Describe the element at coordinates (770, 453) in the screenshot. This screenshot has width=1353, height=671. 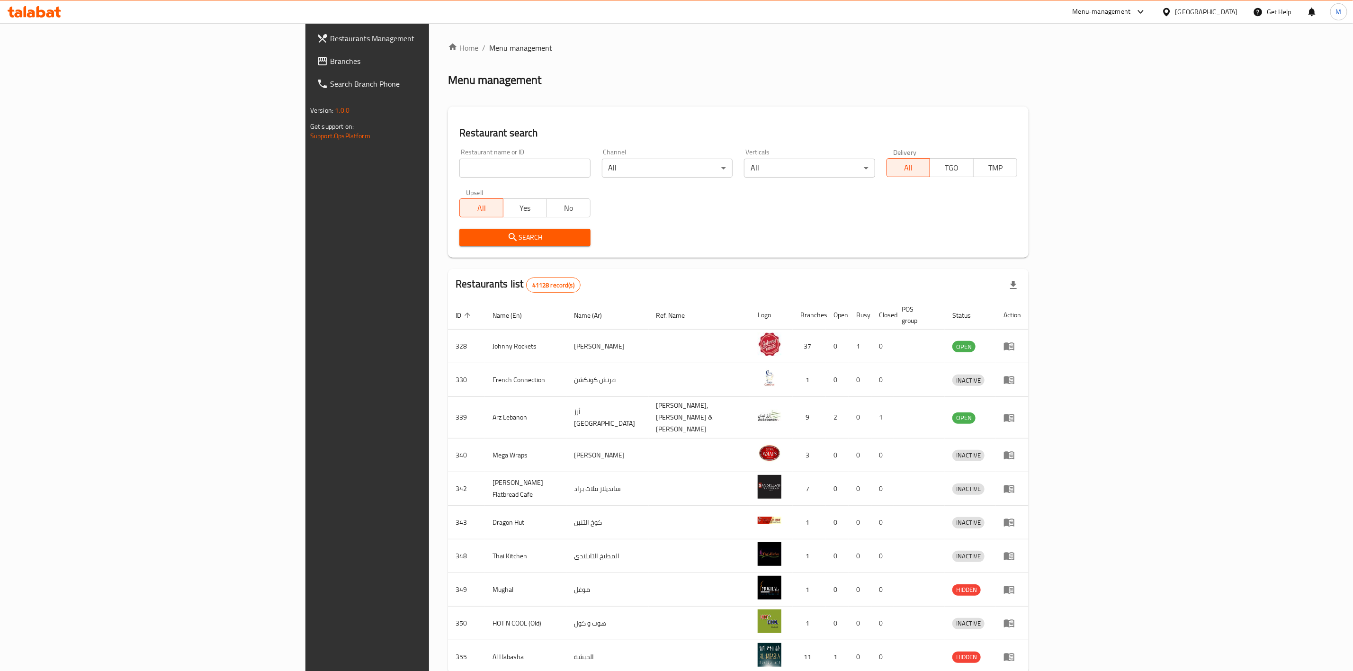
I see `img: Mega Wraps` at that location.